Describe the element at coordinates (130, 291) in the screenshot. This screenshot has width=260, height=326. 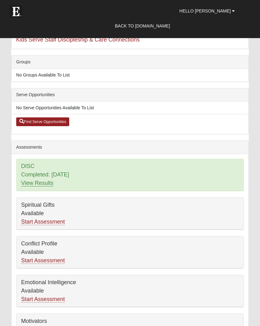
I see `div: Emotional Intelligence Available` at that location.